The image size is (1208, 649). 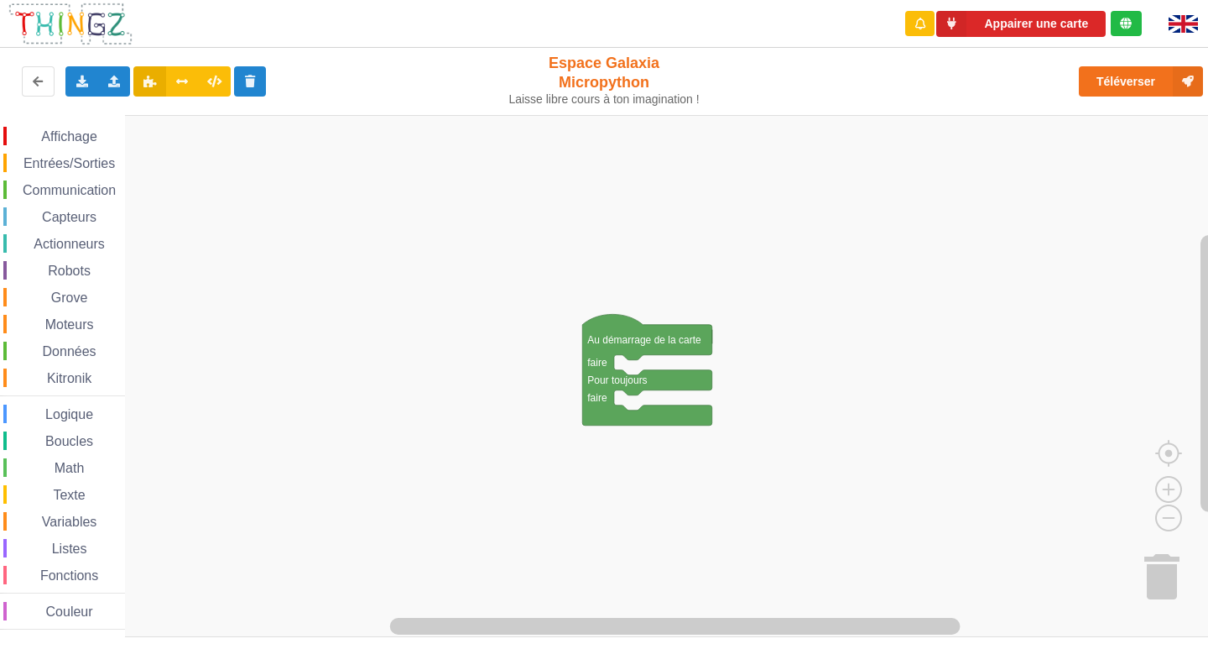 What do you see at coordinates (70, 351) in the screenshot?
I see `span: Données` at bounding box center [70, 351].